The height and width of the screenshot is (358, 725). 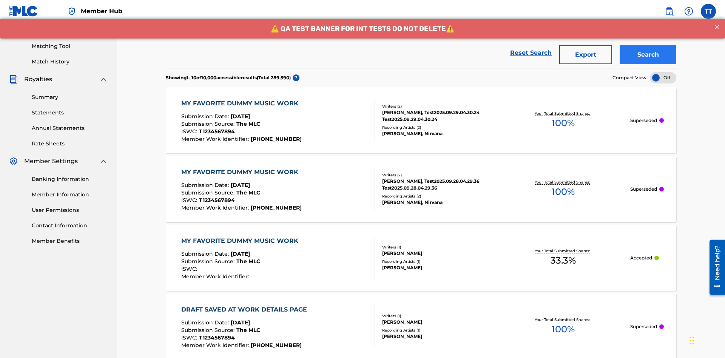 I want to click on span: ⚠️ QA TEST BANNER FOR INT TESTS DO NOT DELETE⚠️, so click(x=362, y=10).